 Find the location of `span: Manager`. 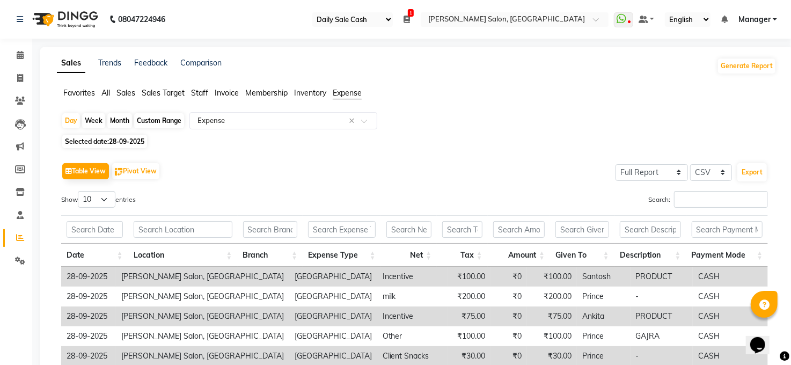

span: Manager is located at coordinates (755, 19).